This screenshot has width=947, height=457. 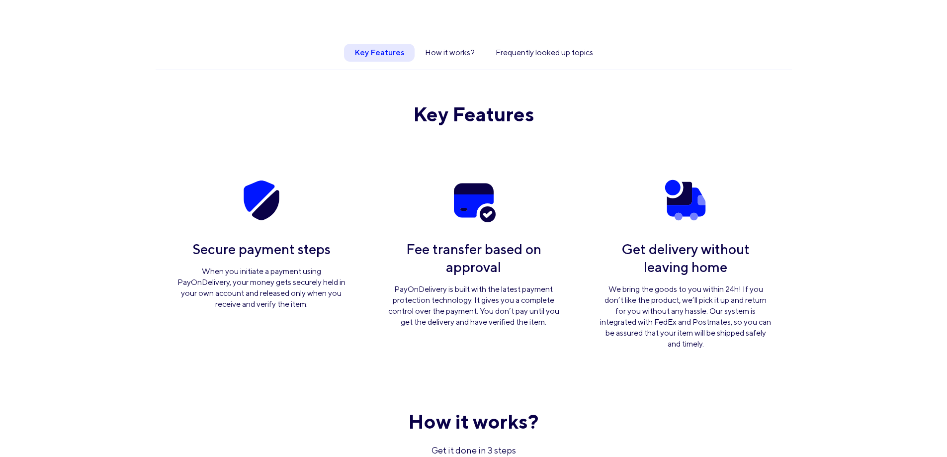 I want to click on p: PayOnDelivery is built with the latest payment protection technology. It gives you a complete con..., so click(x=473, y=306).